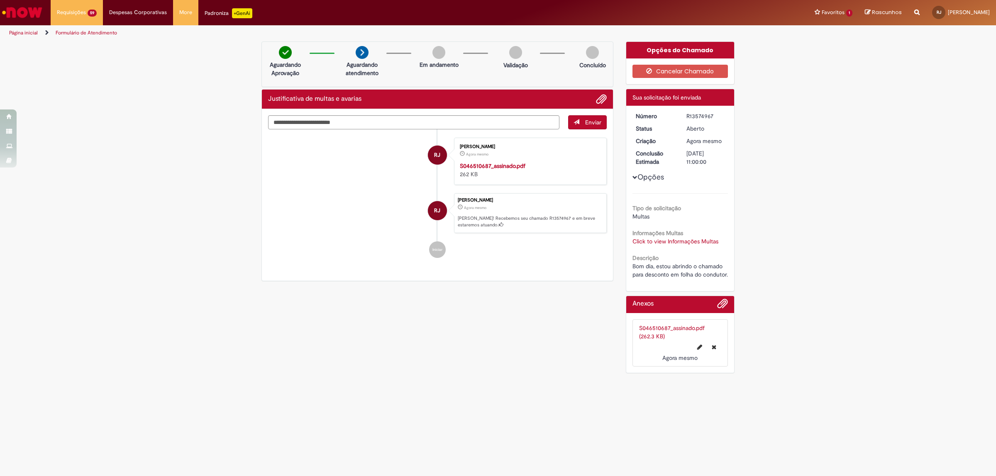 The height and width of the screenshot is (476, 996). I want to click on div: 29/09/2025 08:35:39, so click(705, 141).